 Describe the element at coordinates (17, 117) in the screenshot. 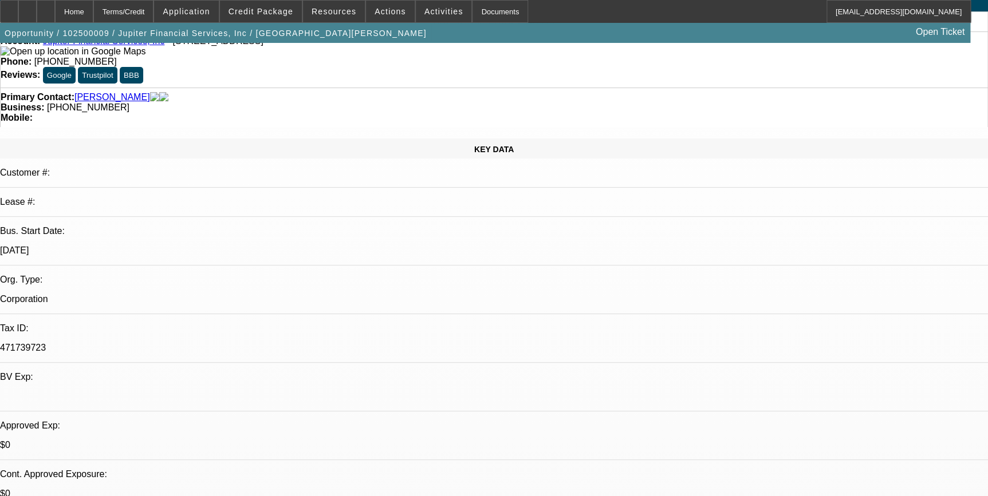

I see `strong: Mobile:` at that location.